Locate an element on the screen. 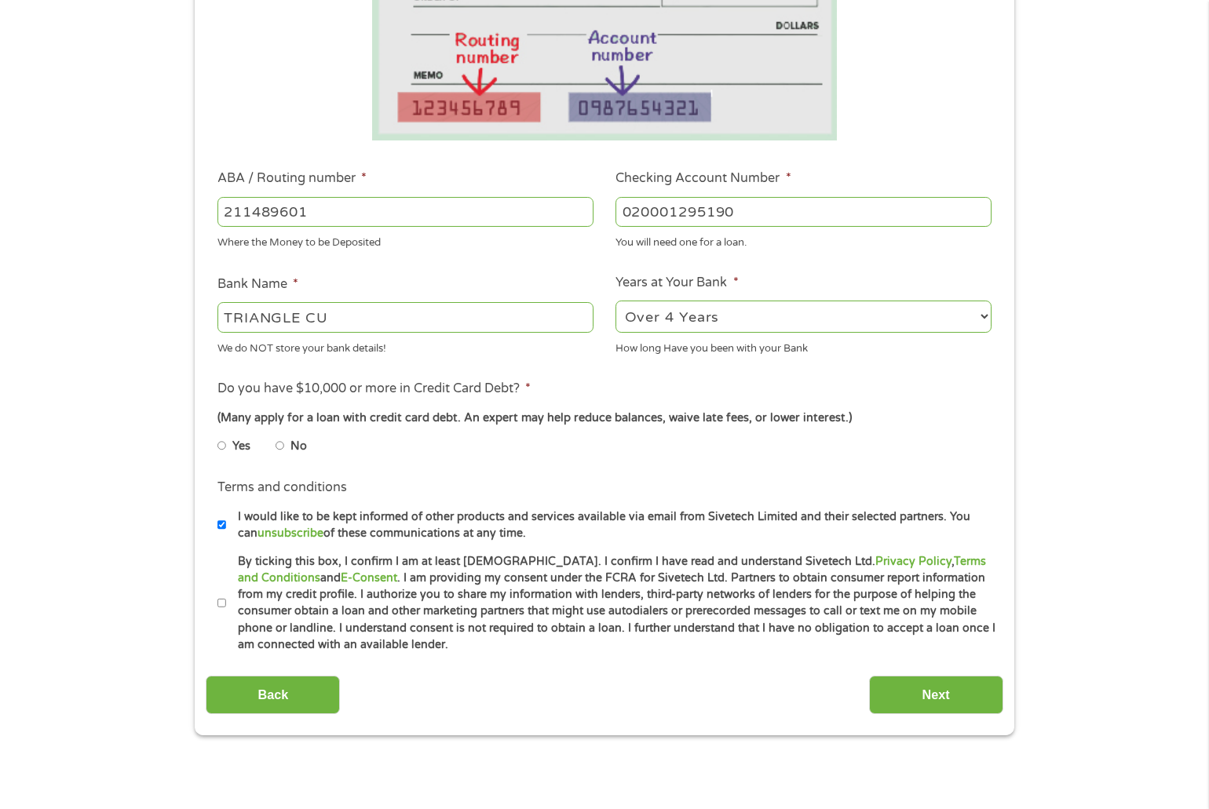 The height and width of the screenshot is (809, 1209). label: ABA / Routing number is located at coordinates (292, 178).